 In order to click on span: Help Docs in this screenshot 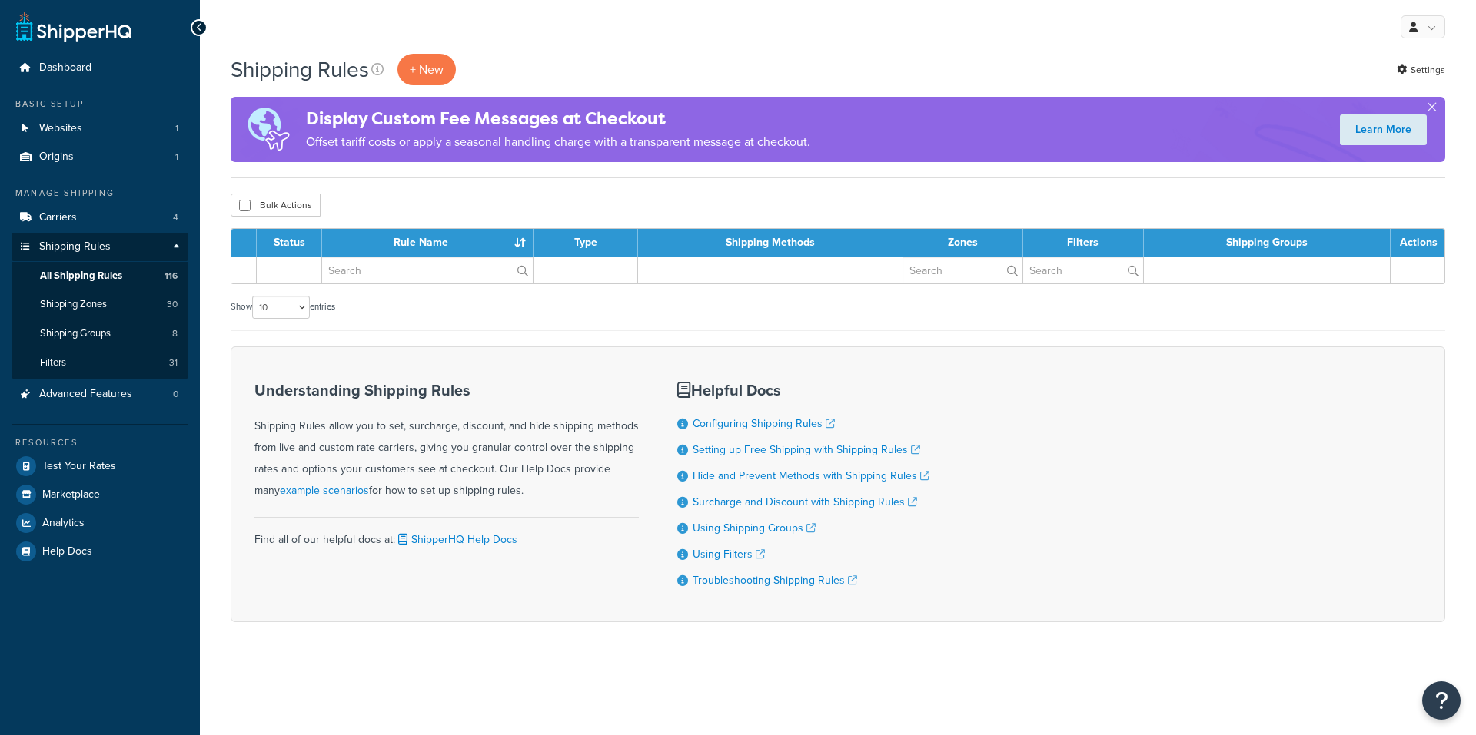, I will do `click(67, 552)`.